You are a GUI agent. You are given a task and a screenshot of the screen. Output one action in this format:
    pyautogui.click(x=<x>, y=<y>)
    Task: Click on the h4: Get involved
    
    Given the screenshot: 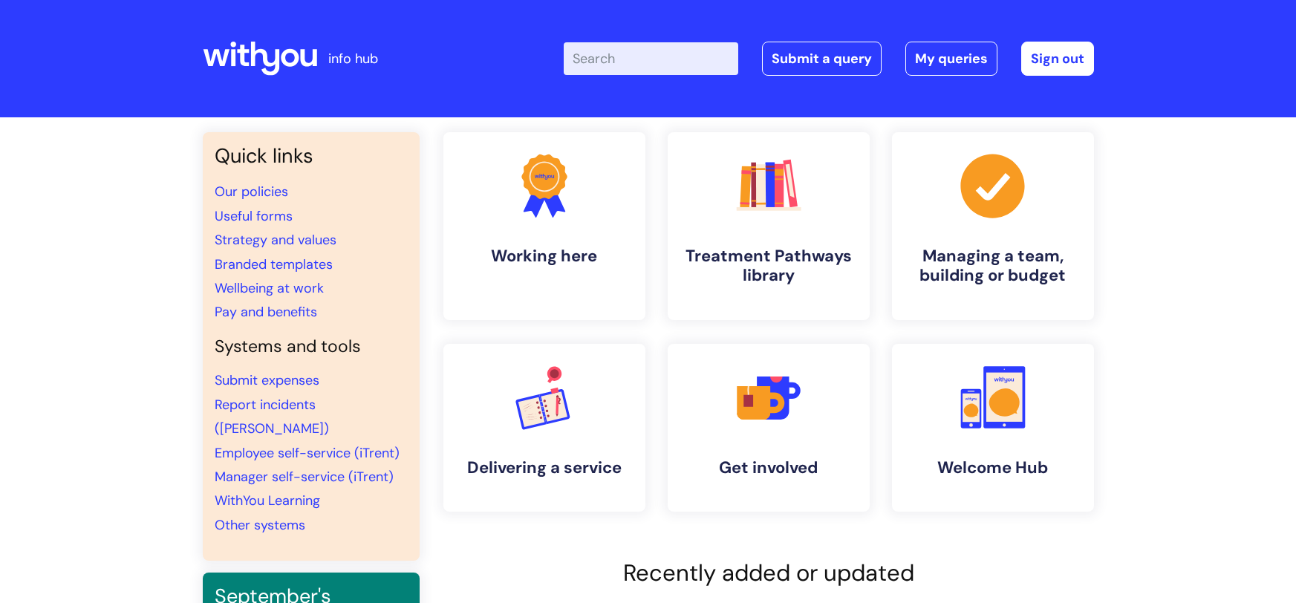 What is the action you would take?
    pyautogui.click(x=769, y=468)
    